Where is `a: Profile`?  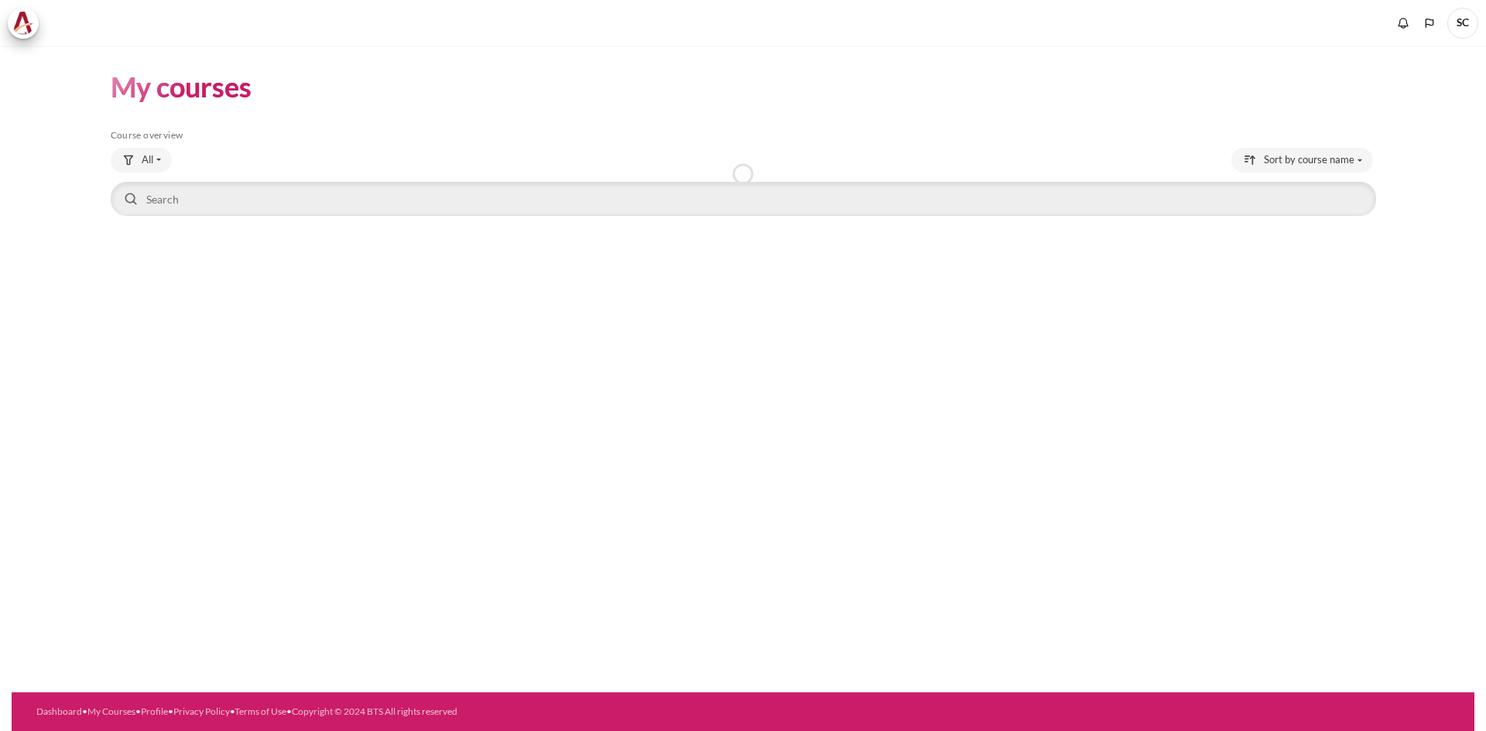 a: Profile is located at coordinates (154, 711).